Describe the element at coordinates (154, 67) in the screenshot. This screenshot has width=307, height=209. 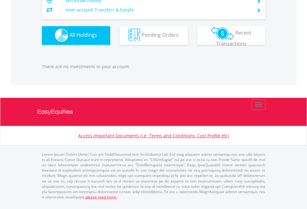
I see `p: There are no investments in your account.` at that location.